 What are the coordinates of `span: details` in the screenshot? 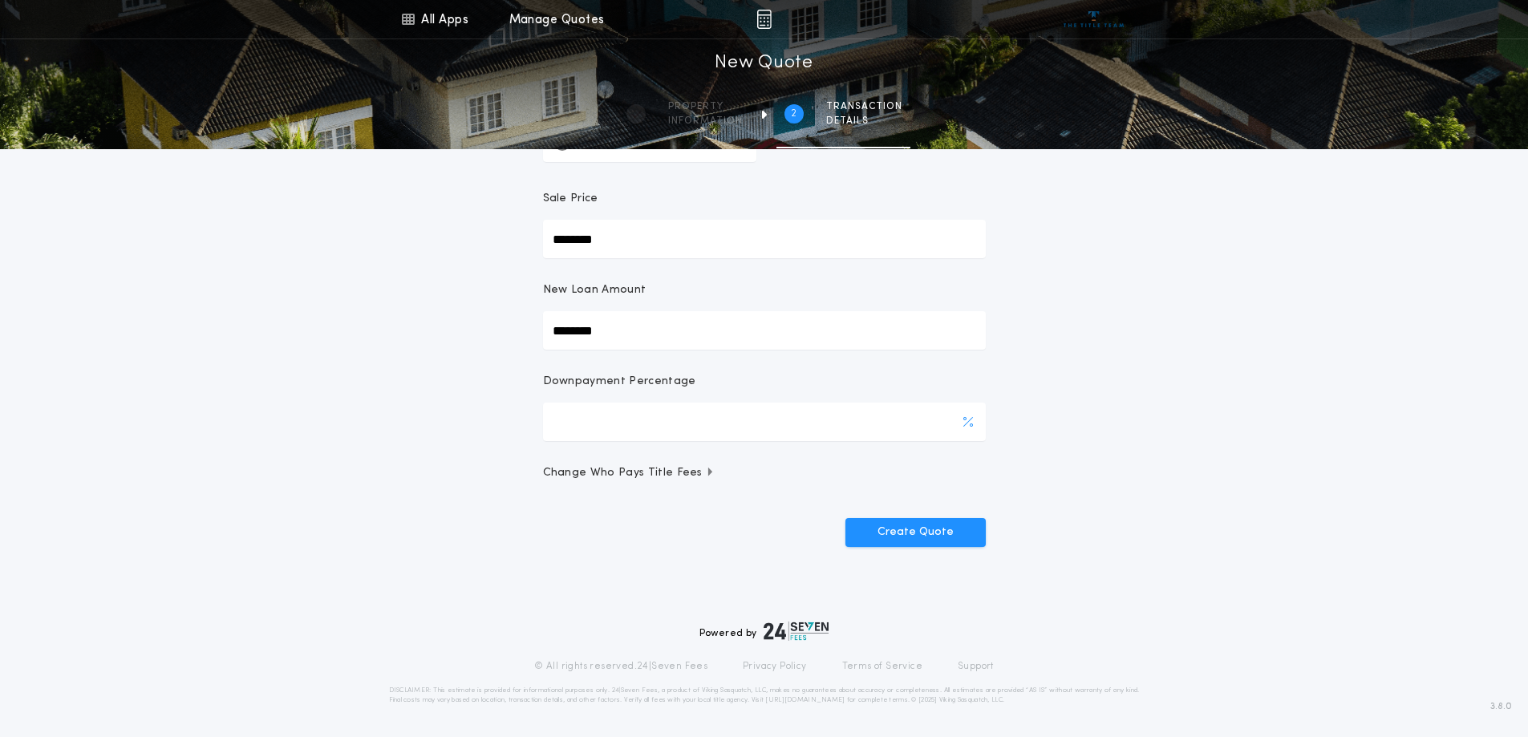 It's located at (864, 121).